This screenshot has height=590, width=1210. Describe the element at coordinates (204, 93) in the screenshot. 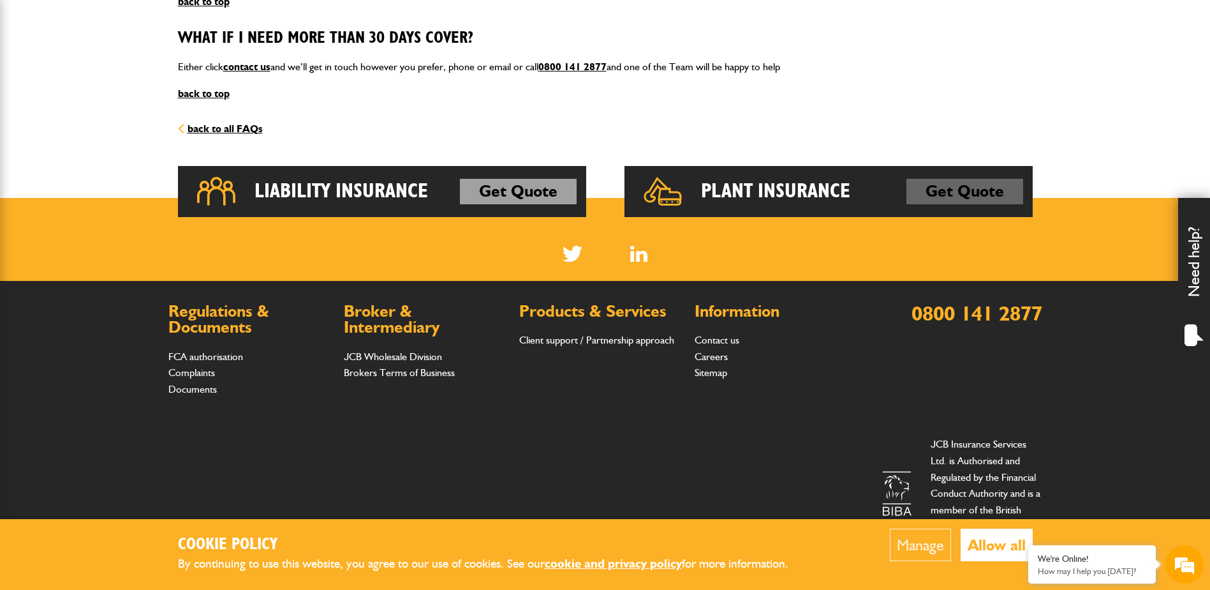

I see `a: back to top` at that location.